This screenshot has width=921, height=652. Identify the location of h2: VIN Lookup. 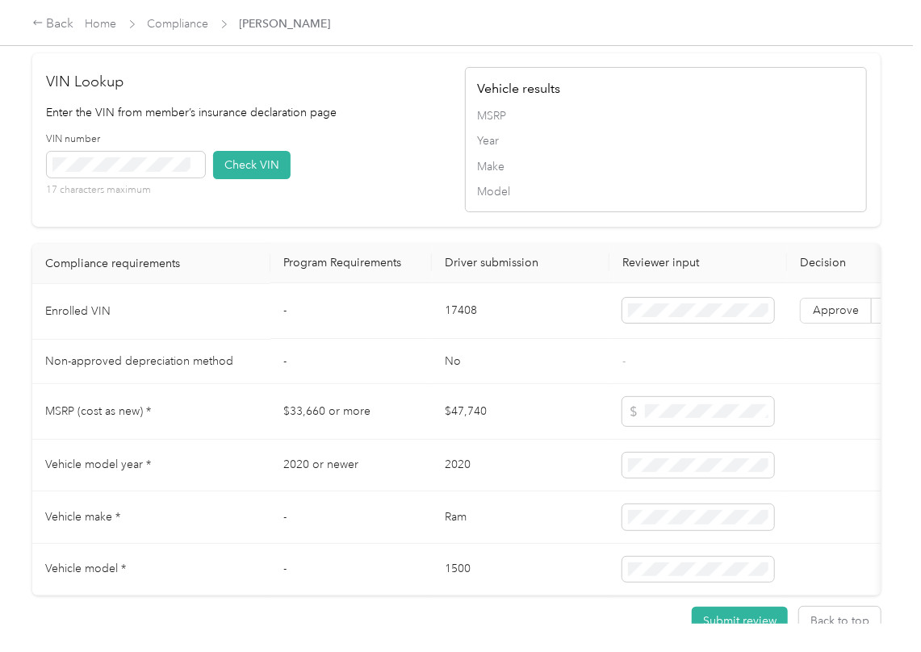
(248, 82).